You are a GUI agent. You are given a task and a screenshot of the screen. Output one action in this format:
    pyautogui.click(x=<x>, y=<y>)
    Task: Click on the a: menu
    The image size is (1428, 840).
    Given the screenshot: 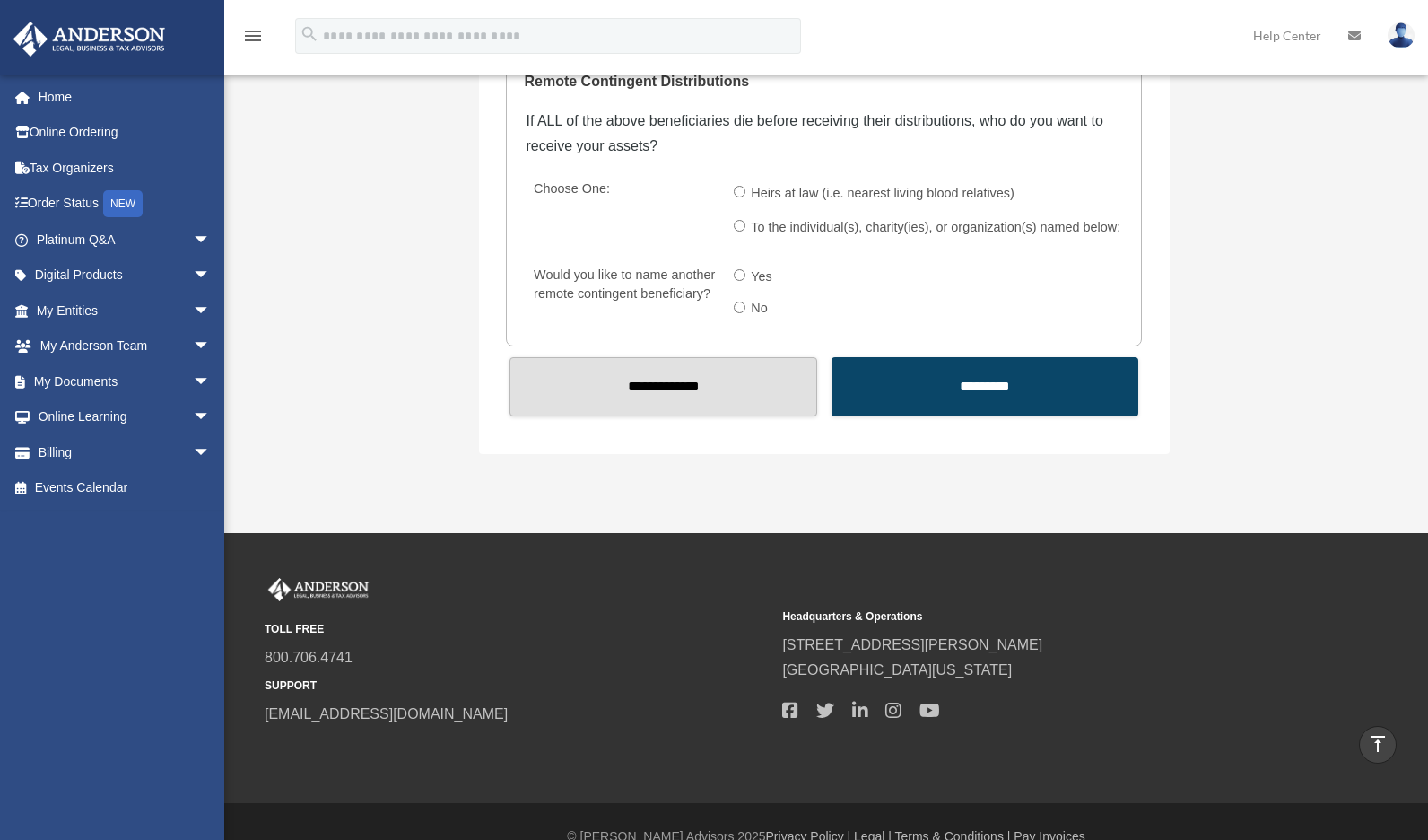 What is the action you would take?
    pyautogui.click(x=253, y=39)
    